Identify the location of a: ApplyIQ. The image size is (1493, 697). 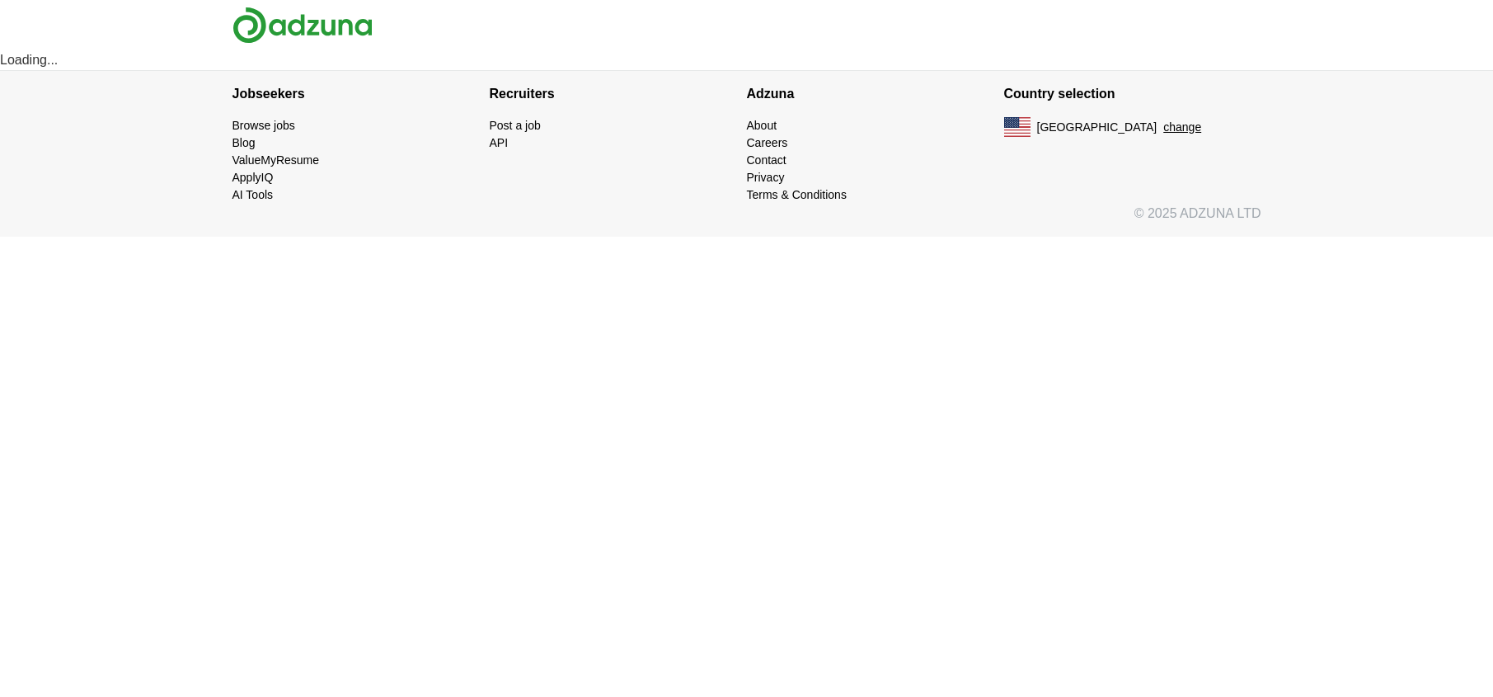
(253, 177).